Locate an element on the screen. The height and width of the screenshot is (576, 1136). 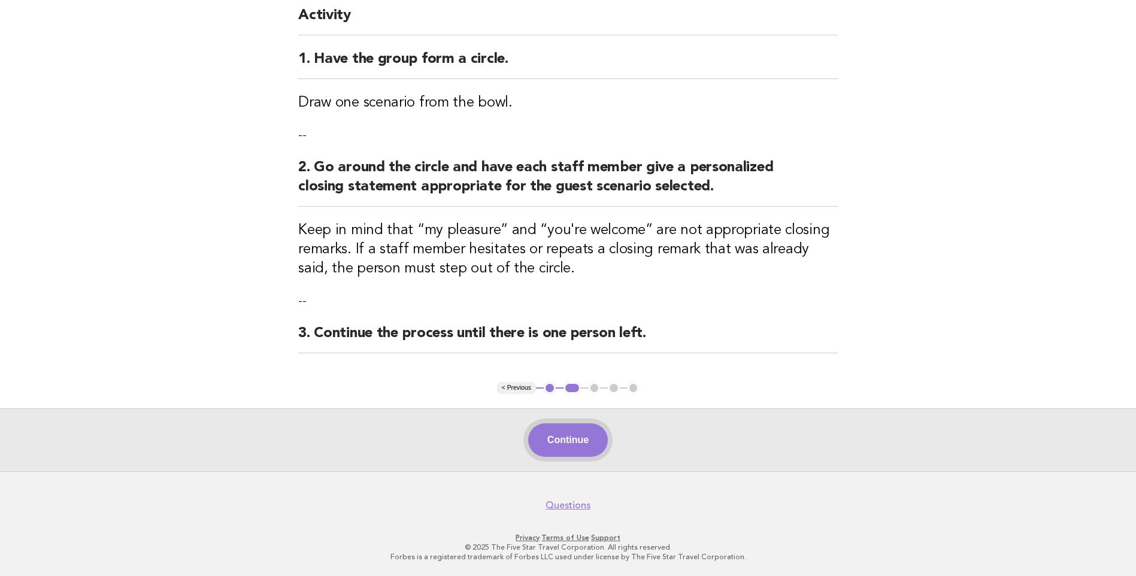
h2: Activity is located at coordinates (568, 20).